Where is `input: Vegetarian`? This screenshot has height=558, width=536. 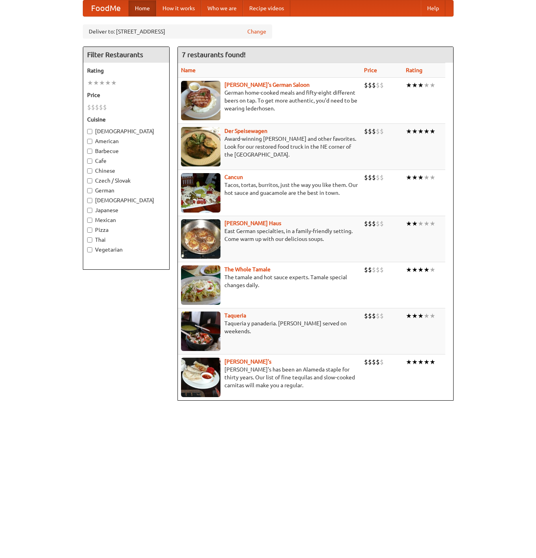 input: Vegetarian is located at coordinates (90, 250).